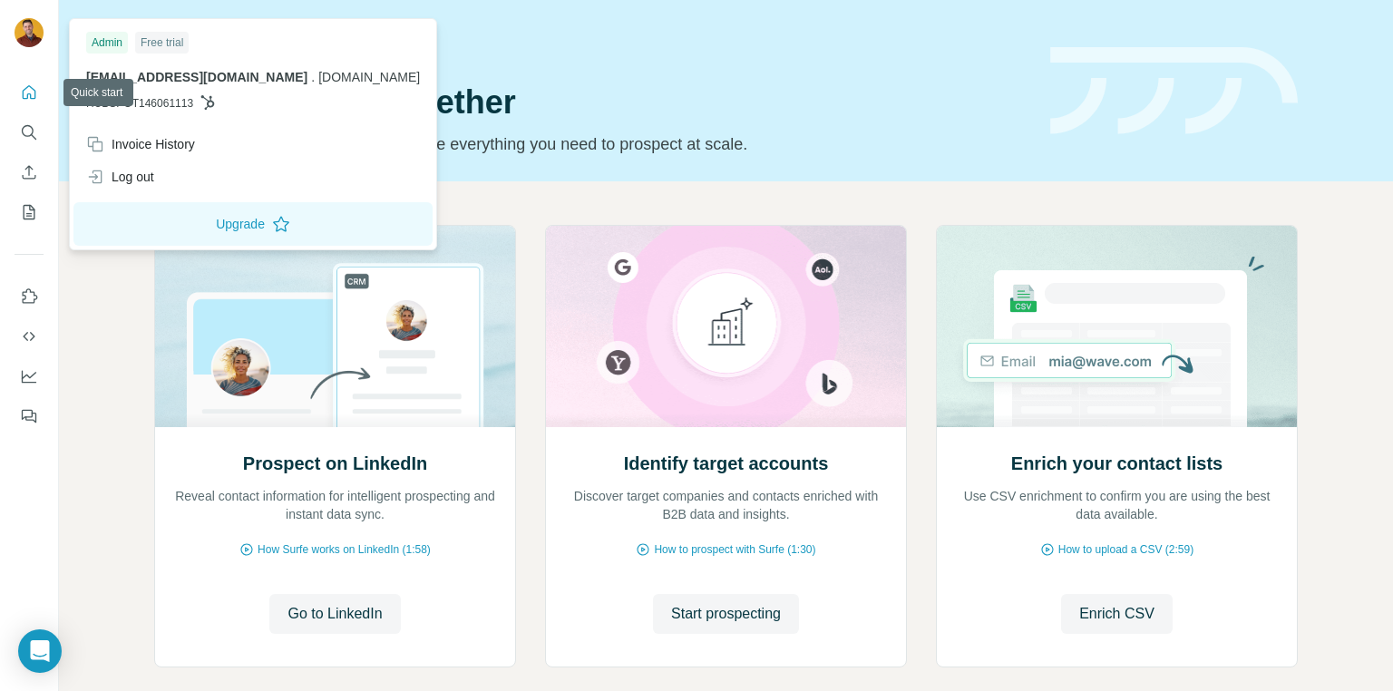 The image size is (1393, 691). I want to click on img: Avatar, so click(29, 33).